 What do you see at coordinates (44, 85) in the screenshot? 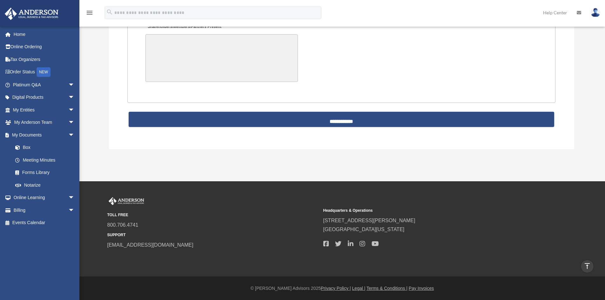
I see `a: Platinum Q&Aarrow_drop_down` at bounding box center [44, 85].